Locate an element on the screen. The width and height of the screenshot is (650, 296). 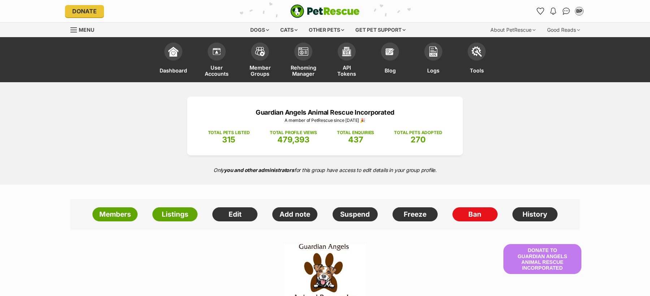
img: tools-icon-677f8b7d46040df57c17cb185196fc8e01b2b03676c49af7ba82c462532e62ee.svg is located at coordinates (477, 52).